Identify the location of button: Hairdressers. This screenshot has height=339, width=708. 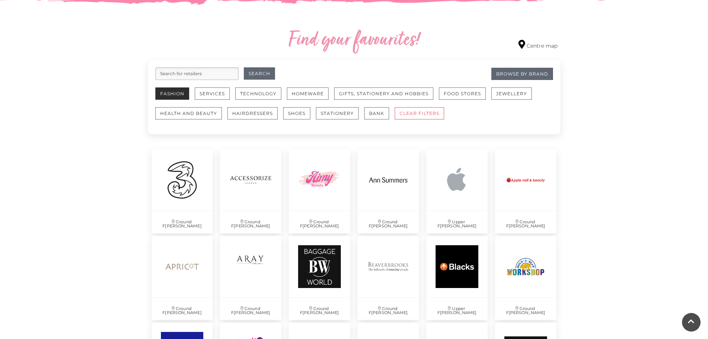
(252, 113).